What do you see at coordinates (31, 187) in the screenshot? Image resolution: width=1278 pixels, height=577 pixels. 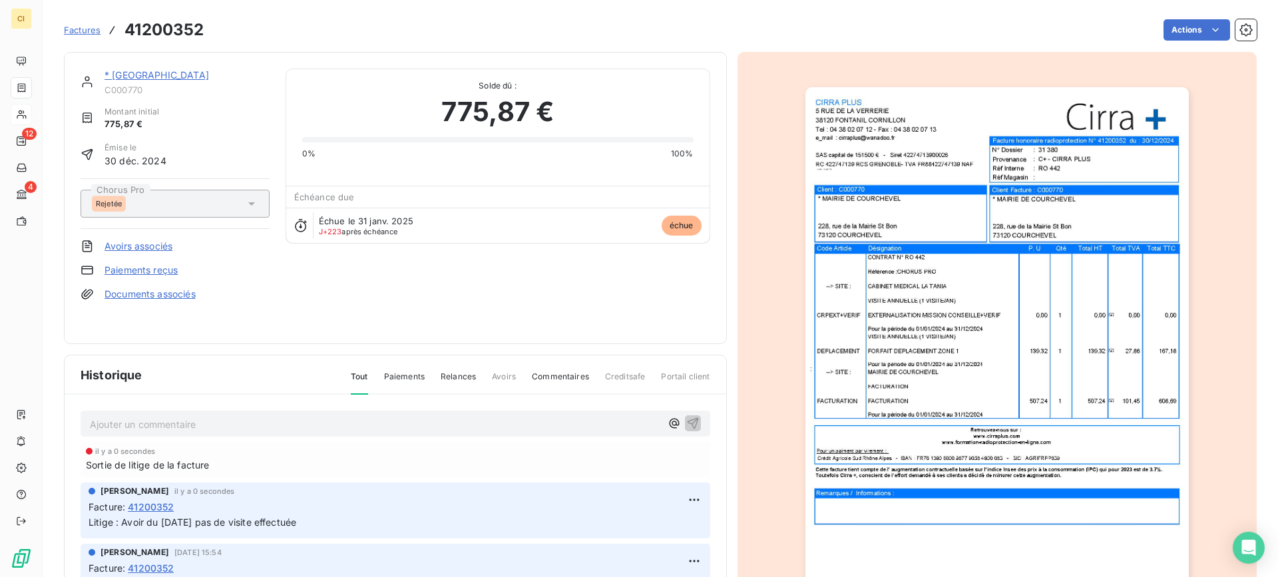 I see `span: 4` at bounding box center [31, 187].